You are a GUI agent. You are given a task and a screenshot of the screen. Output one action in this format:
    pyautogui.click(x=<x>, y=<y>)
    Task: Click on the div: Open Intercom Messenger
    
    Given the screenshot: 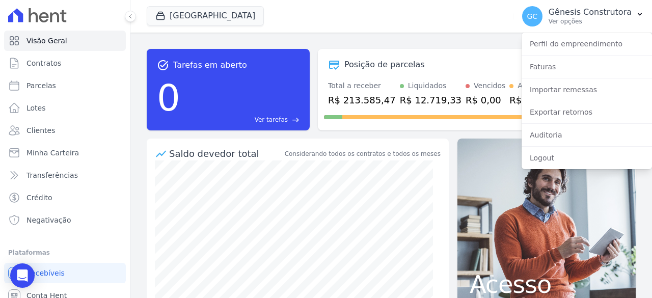 What is the action you would take?
    pyautogui.click(x=22, y=275)
    